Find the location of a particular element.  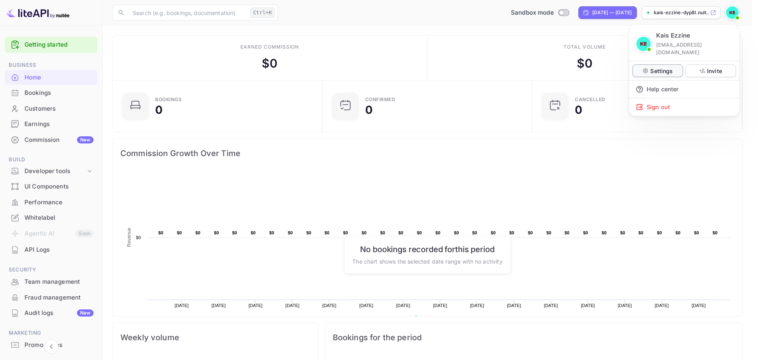

img: Kais Ezzine is located at coordinates (644, 44).